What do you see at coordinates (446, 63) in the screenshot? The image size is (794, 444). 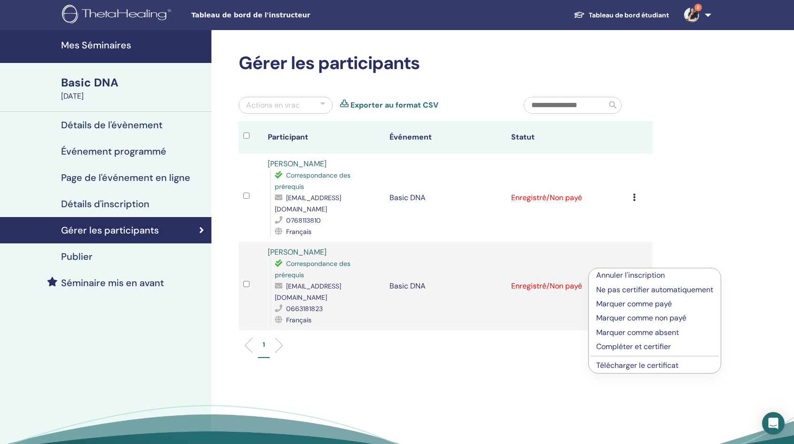 I see `h2: Gérer les participants` at bounding box center [446, 63].